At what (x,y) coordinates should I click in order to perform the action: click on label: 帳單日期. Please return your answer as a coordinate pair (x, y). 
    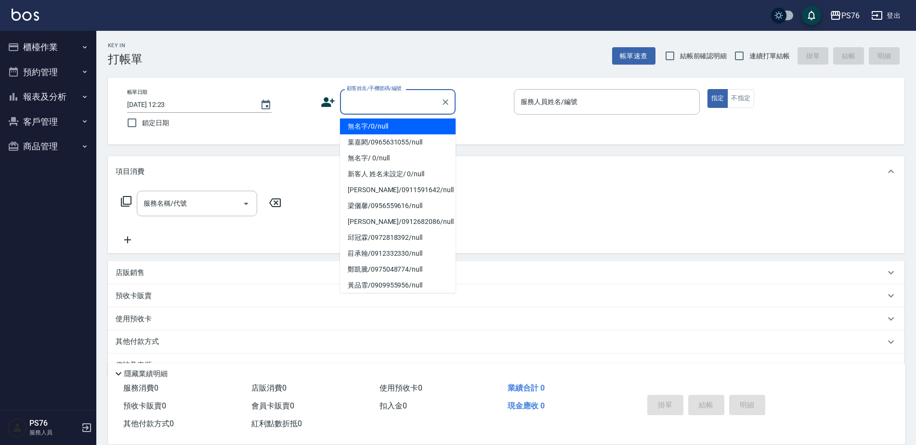
    Looking at the image, I should click on (137, 92).